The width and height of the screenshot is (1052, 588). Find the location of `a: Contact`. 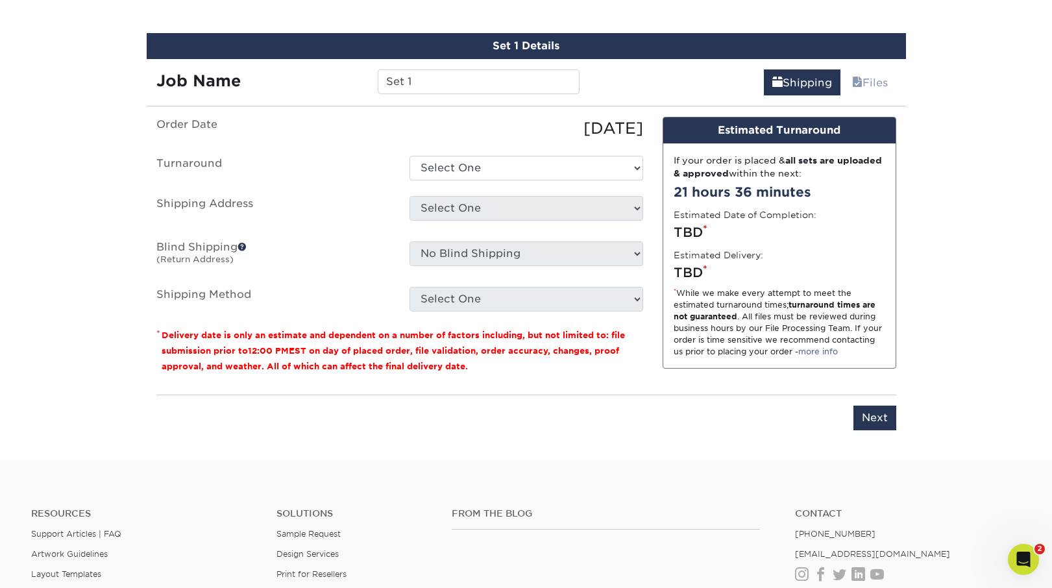

a: Contact is located at coordinates (908, 513).